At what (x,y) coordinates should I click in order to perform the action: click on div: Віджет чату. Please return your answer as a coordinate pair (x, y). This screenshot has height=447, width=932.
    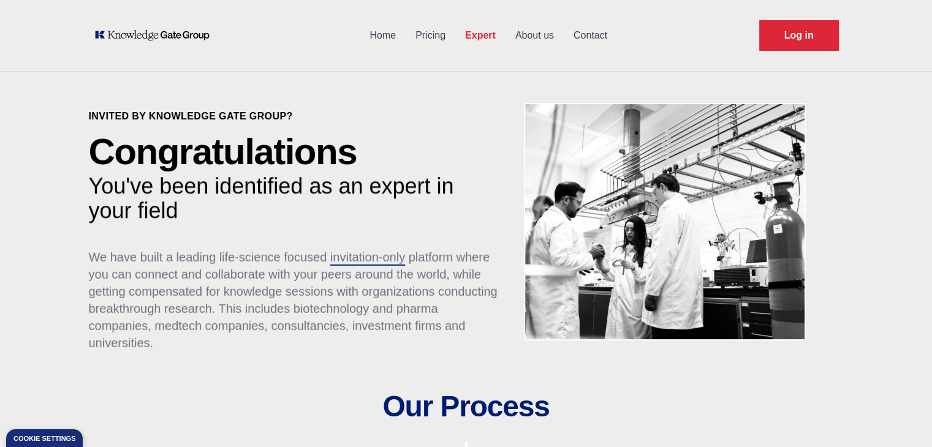
    Looking at the image, I should click on (901, 418).